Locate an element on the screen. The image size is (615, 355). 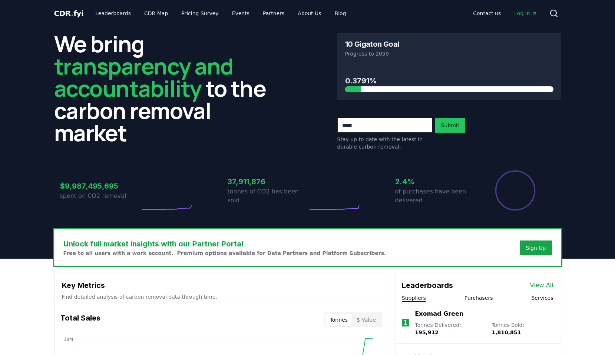
p: 1 is located at coordinates (405, 323).